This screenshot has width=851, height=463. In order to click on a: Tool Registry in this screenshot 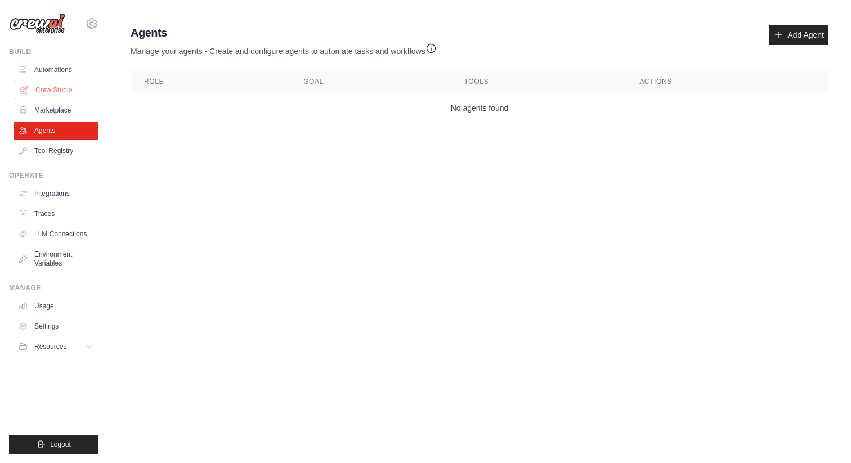, I will do `click(56, 151)`.